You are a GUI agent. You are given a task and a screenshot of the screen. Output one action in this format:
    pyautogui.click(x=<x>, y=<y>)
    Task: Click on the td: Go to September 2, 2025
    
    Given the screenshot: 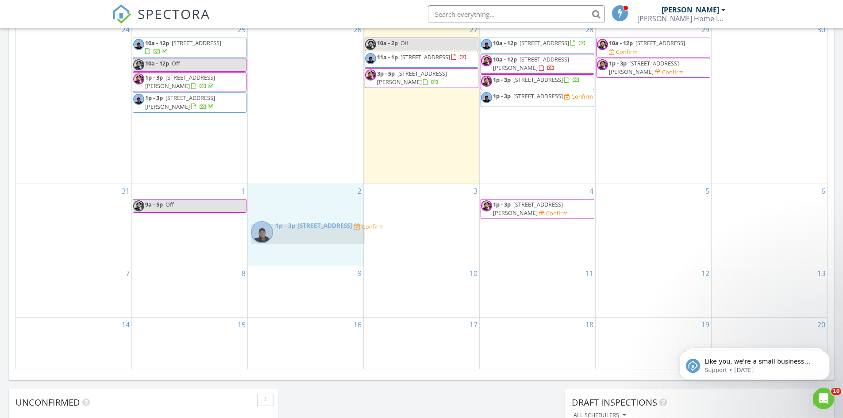 What is the action you would take?
    pyautogui.click(x=306, y=225)
    